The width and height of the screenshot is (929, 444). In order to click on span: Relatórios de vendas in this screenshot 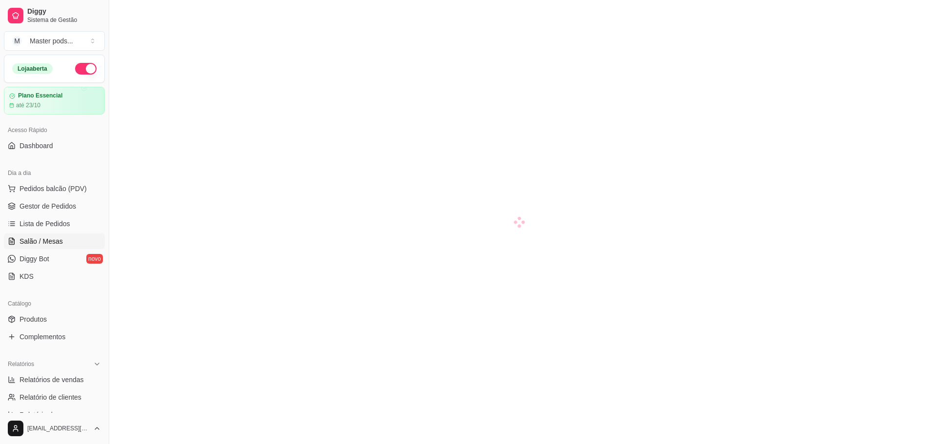, I will do `click(52, 380)`.